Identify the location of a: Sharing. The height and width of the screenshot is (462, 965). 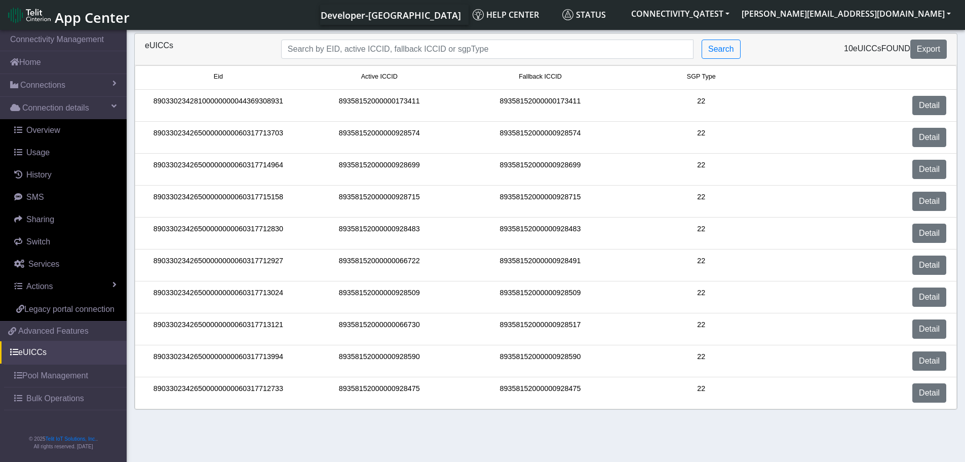
(65, 219).